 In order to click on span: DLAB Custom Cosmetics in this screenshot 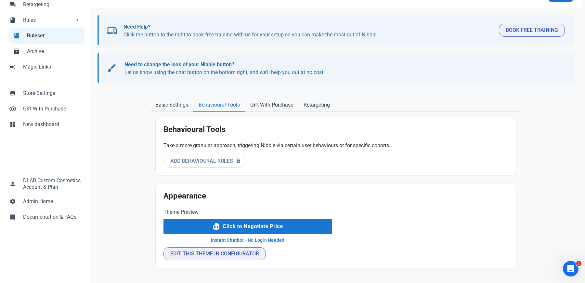, I will do `click(52, 181)`.